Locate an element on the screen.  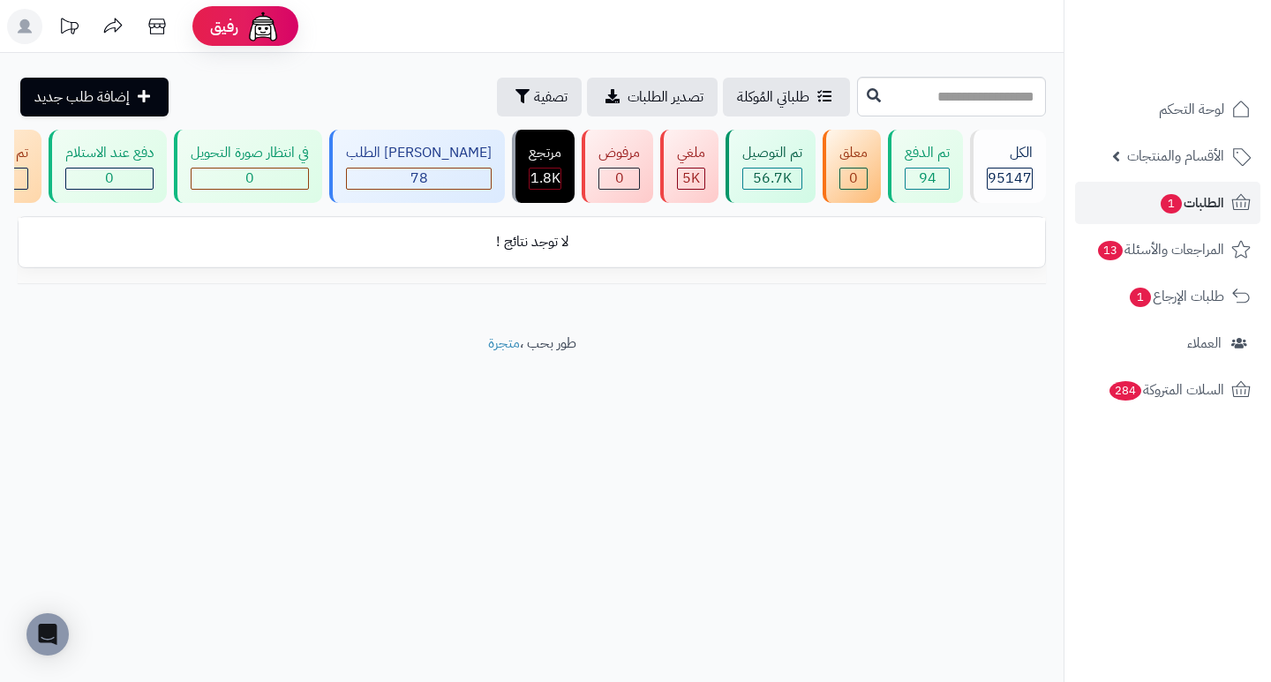
a: متجرة is located at coordinates (504, 343).